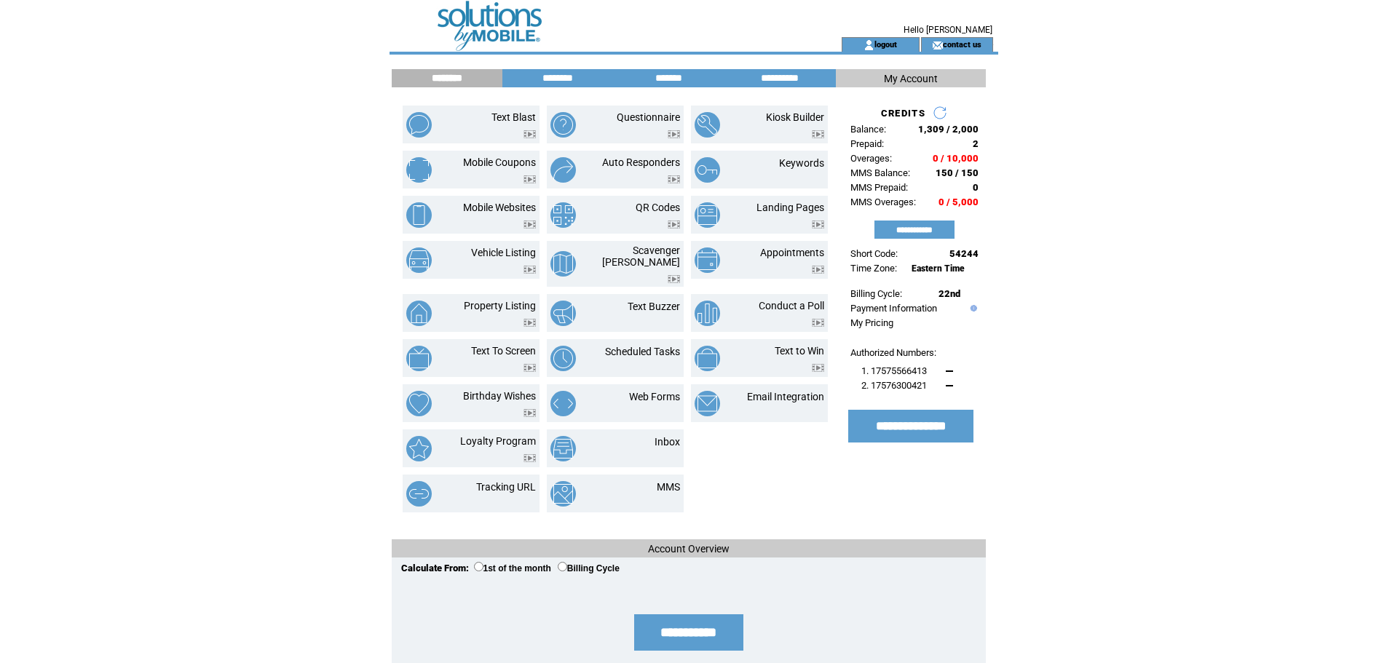 The width and height of the screenshot is (1387, 663). What do you see at coordinates (707, 170) in the screenshot?
I see `img: keywords.png` at bounding box center [707, 170].